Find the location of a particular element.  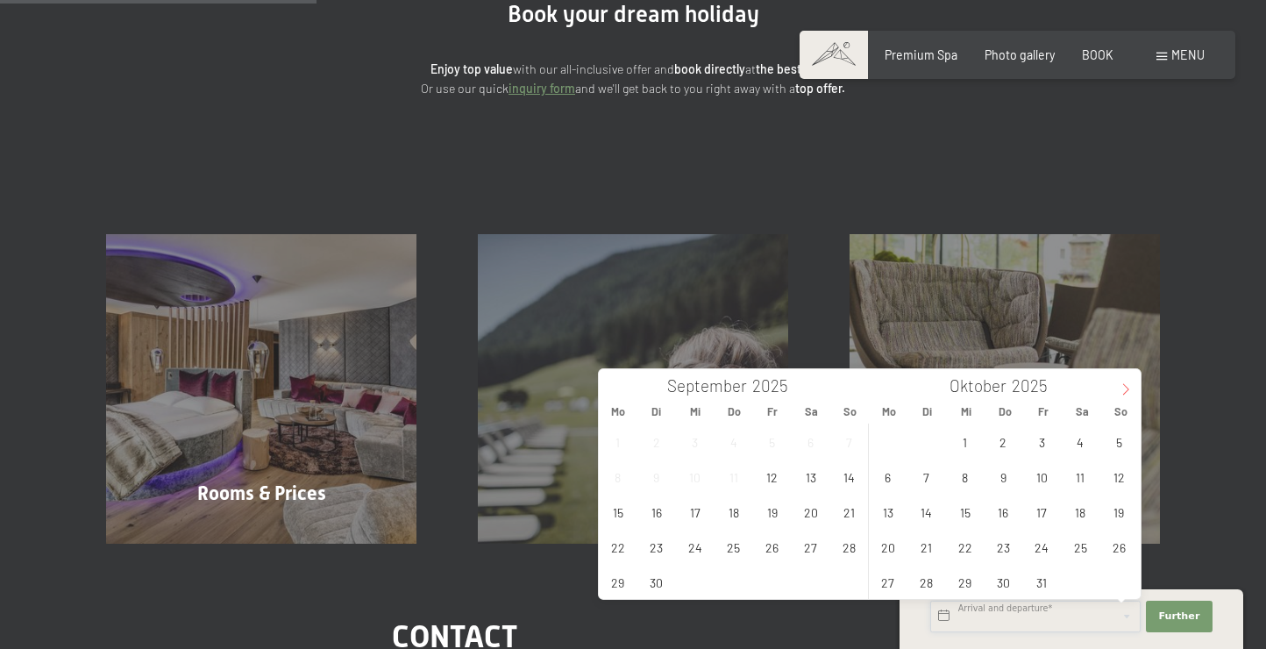

font: Photo gallery is located at coordinates (1019, 54).